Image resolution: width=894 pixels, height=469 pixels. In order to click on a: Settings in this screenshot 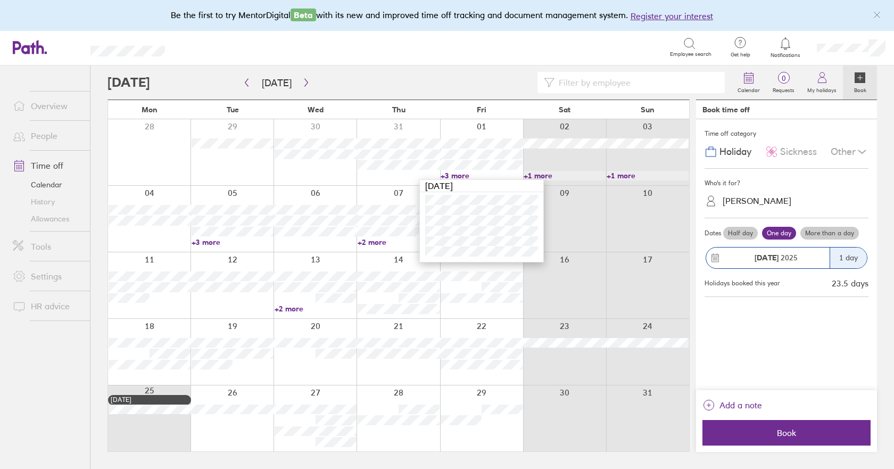, I will do `click(47, 276)`.